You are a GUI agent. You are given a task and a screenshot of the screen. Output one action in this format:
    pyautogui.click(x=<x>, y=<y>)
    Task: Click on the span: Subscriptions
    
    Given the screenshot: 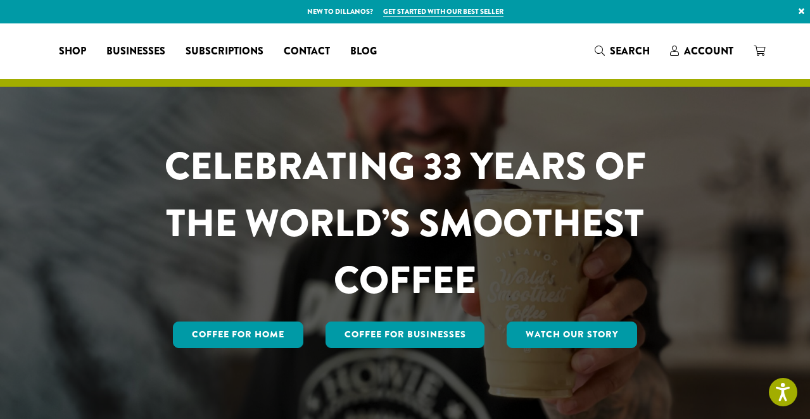 What is the action you would take?
    pyautogui.click(x=224, y=51)
    